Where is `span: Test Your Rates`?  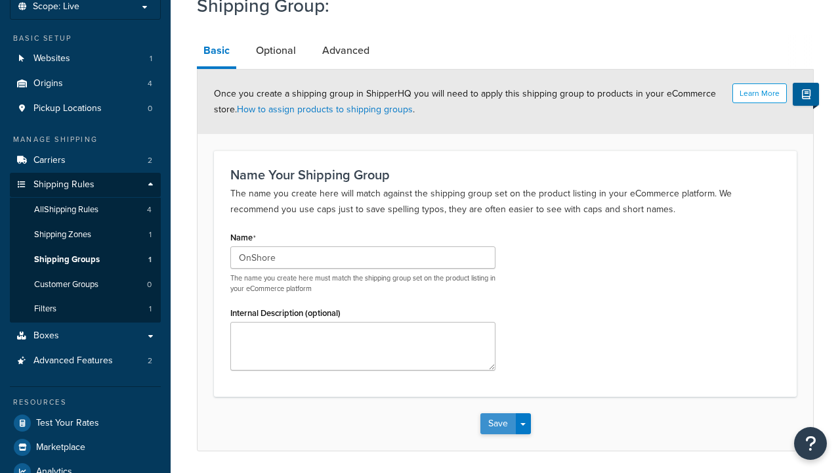
span: Test Your Rates is located at coordinates (68, 423).